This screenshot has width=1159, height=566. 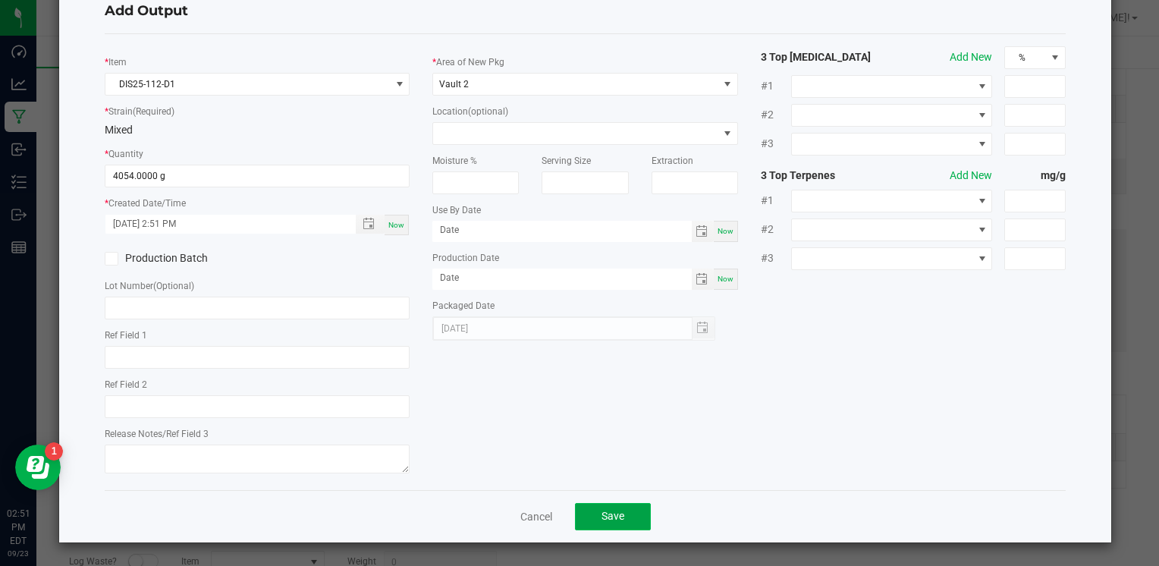 What do you see at coordinates (466, 258) in the screenshot?
I see `label: Production Date` at bounding box center [466, 258].